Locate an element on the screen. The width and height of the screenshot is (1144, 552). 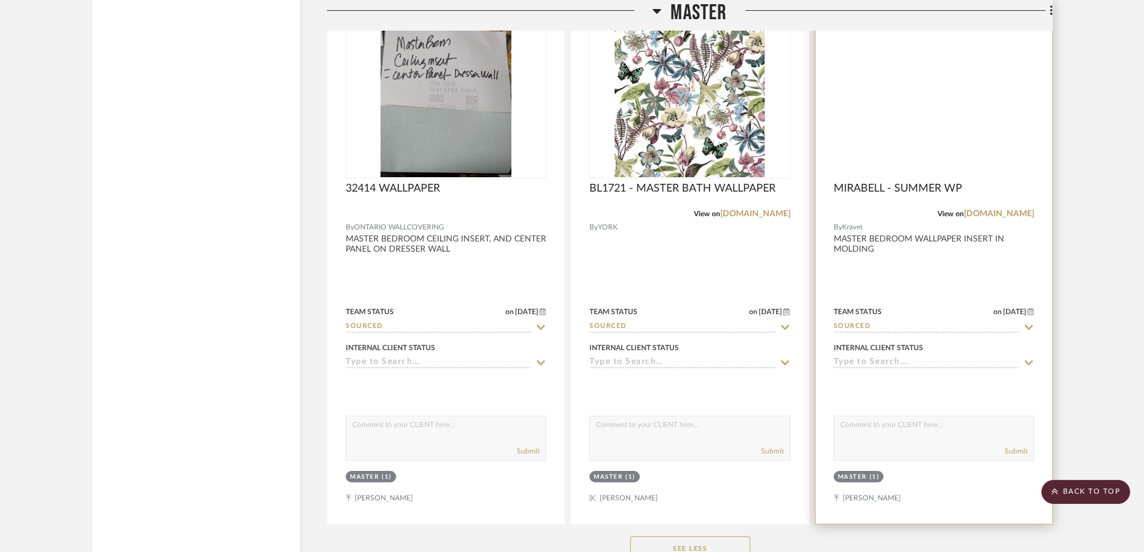
div: 0 is located at coordinates (690, 102).